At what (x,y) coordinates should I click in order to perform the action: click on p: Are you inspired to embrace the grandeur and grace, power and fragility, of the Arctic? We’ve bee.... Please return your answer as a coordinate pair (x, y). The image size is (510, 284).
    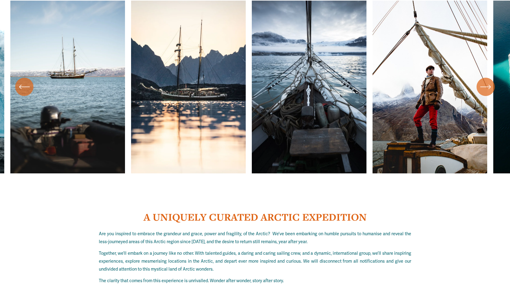
    Looking at the image, I should click on (255, 238).